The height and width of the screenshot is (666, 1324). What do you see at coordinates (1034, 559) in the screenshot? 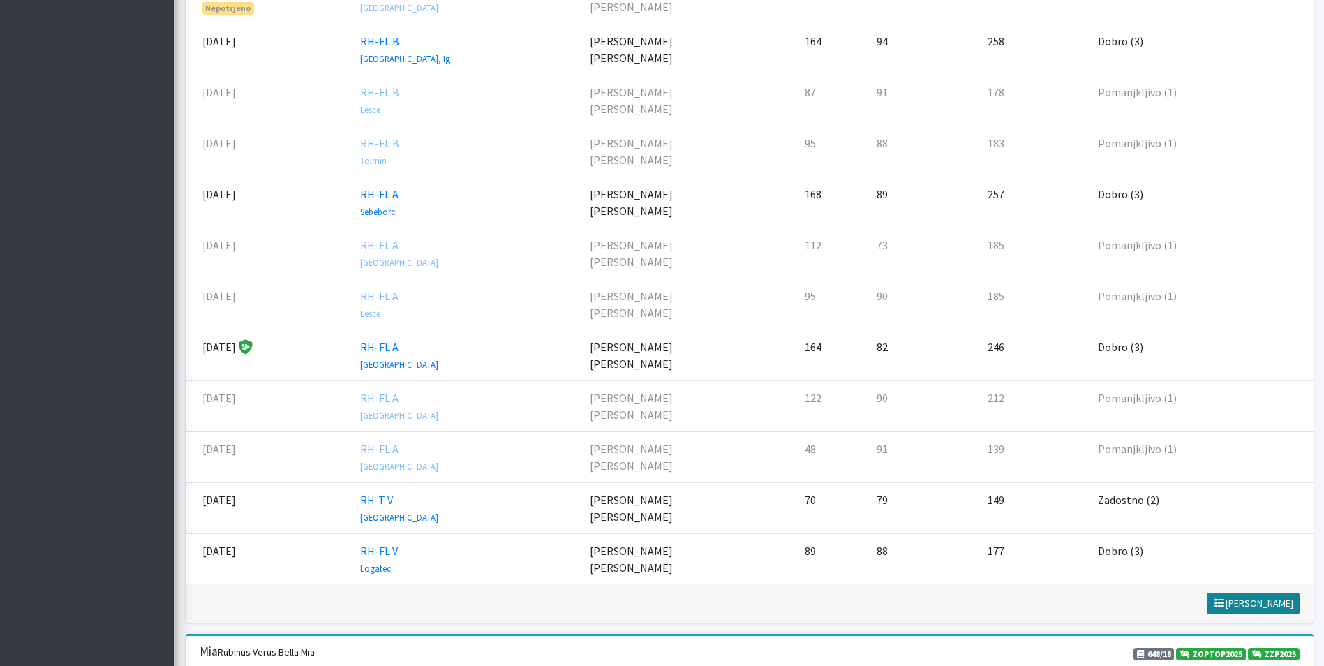
I see `td: 177` at bounding box center [1034, 559].